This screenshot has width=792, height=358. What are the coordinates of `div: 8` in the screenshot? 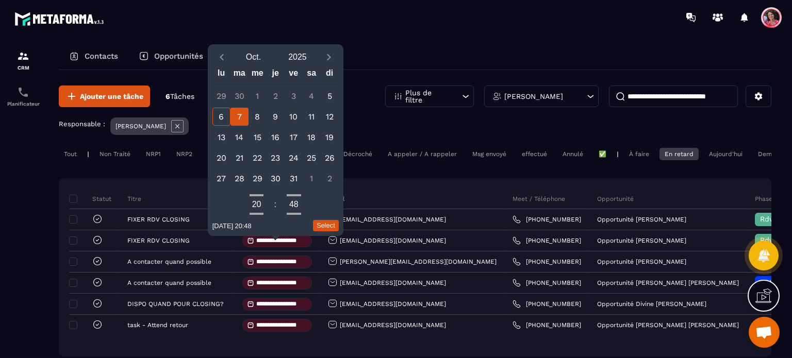 It's located at (257, 117).